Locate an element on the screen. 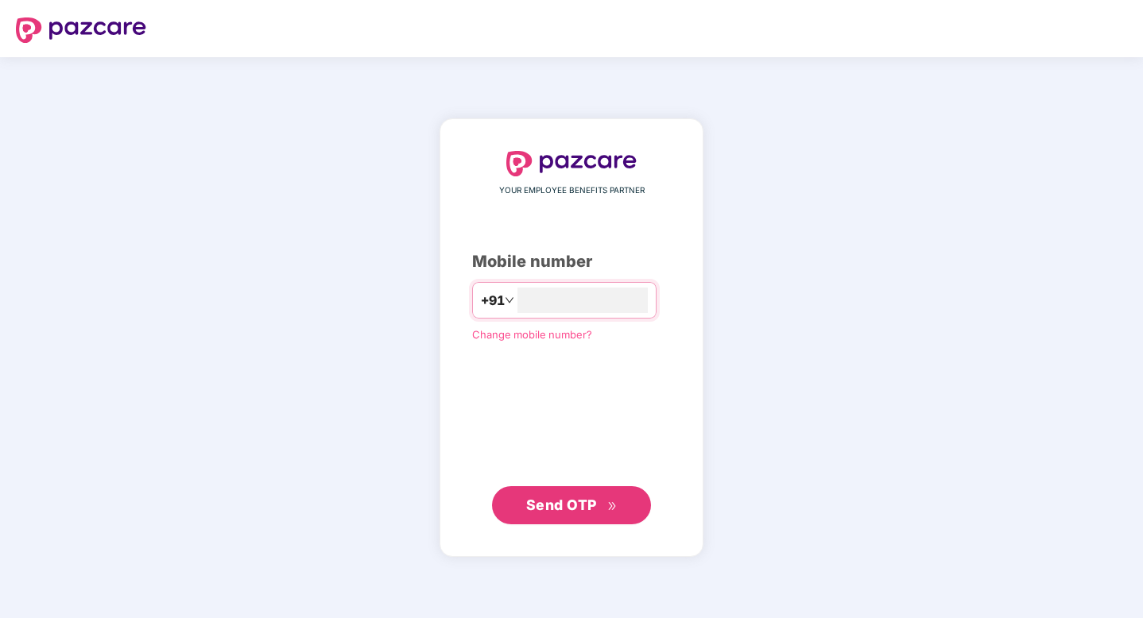  span: +91 is located at coordinates (493, 300).